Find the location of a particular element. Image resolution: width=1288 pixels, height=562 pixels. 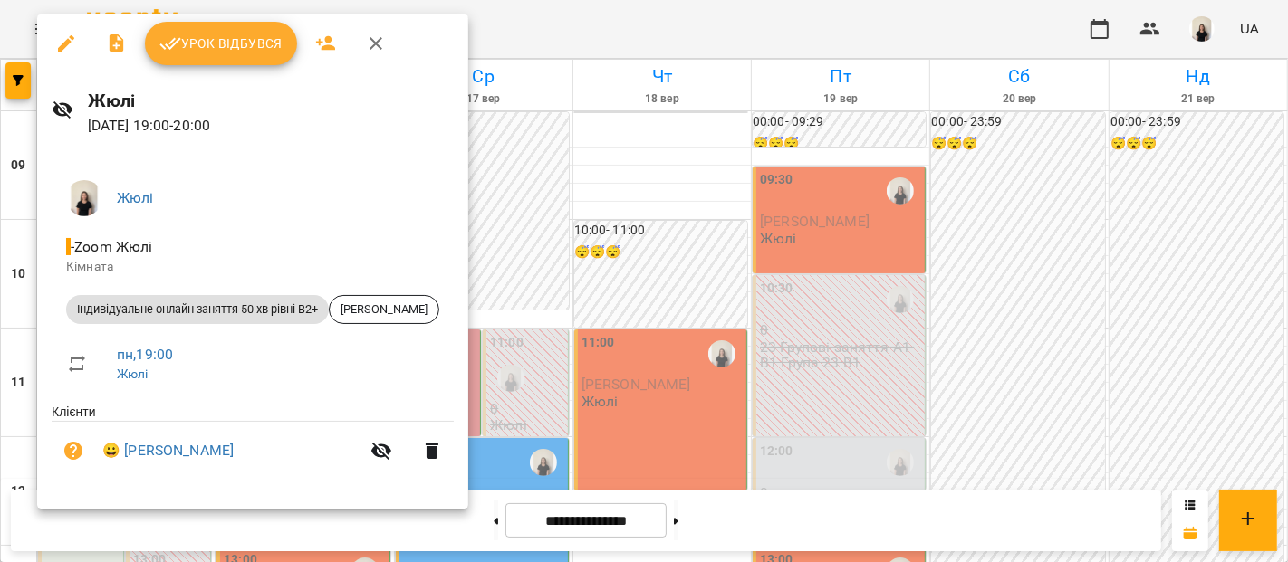

span: Урок відбувся is located at coordinates (221, 43).